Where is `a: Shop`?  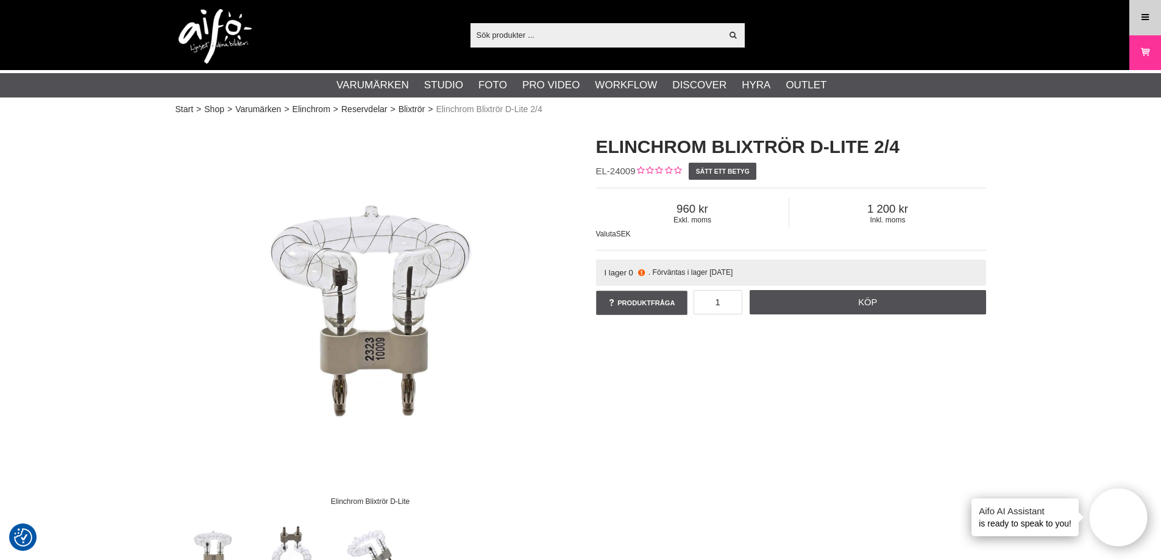
a: Shop is located at coordinates (214, 109).